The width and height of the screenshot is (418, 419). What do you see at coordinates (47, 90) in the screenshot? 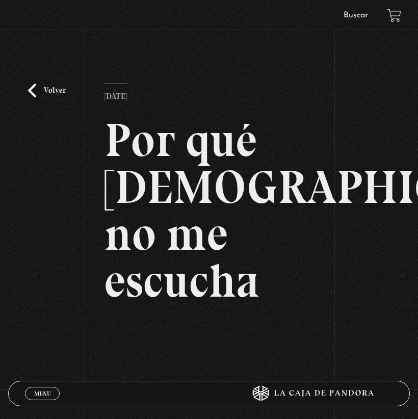
I see `a: Volver` at bounding box center [47, 90].